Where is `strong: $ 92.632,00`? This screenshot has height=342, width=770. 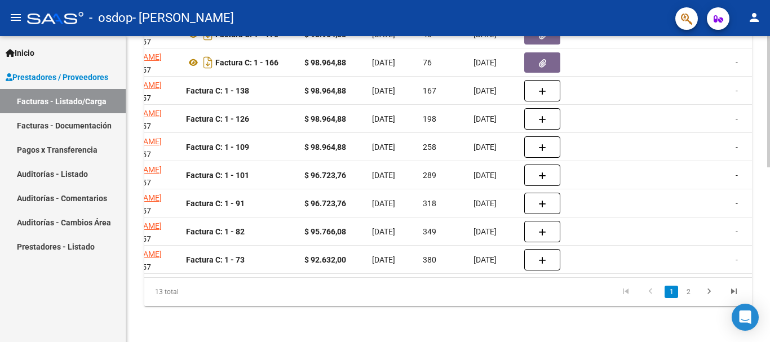
strong: $ 92.632,00 is located at coordinates (325, 260).